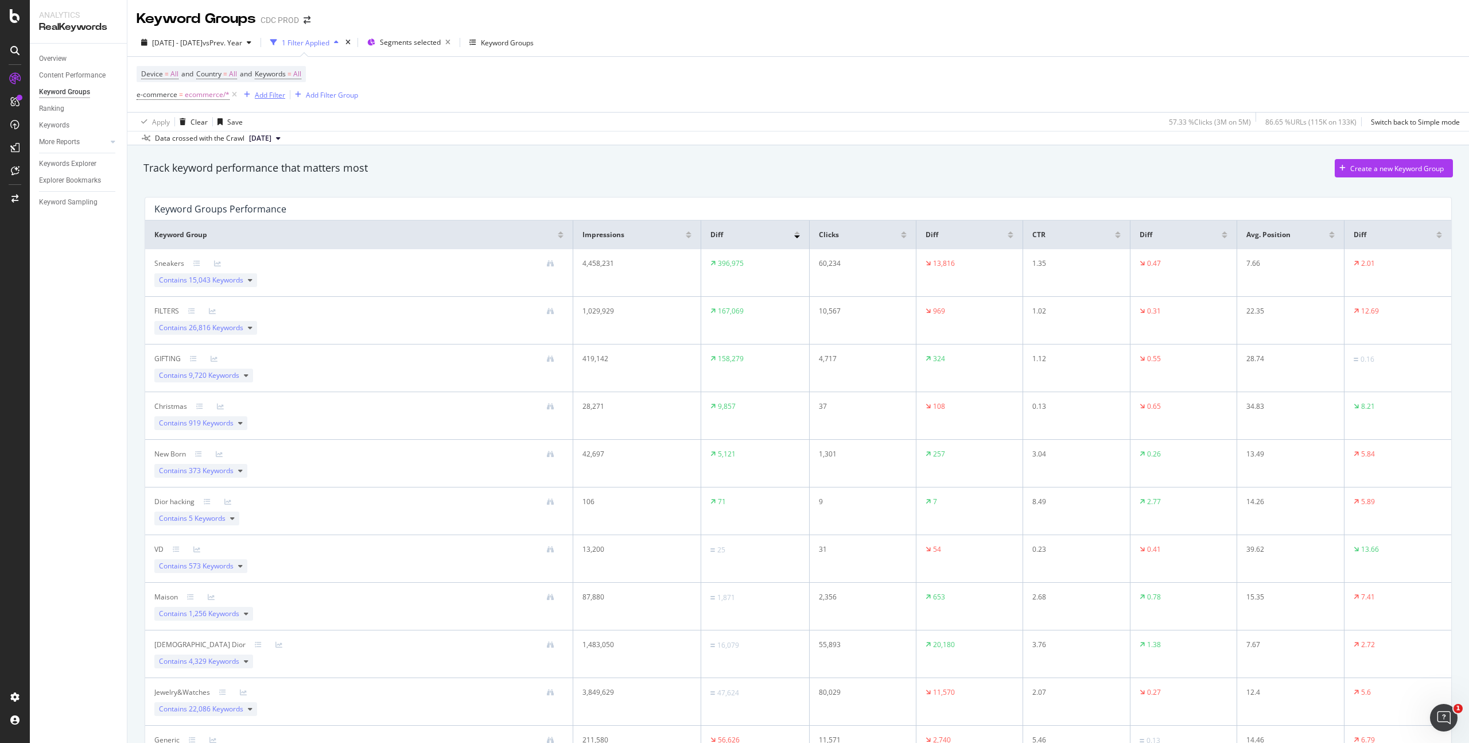 The image size is (1469, 743). What do you see at coordinates (79, 125) in the screenshot?
I see `a: Keywords` at bounding box center [79, 125].